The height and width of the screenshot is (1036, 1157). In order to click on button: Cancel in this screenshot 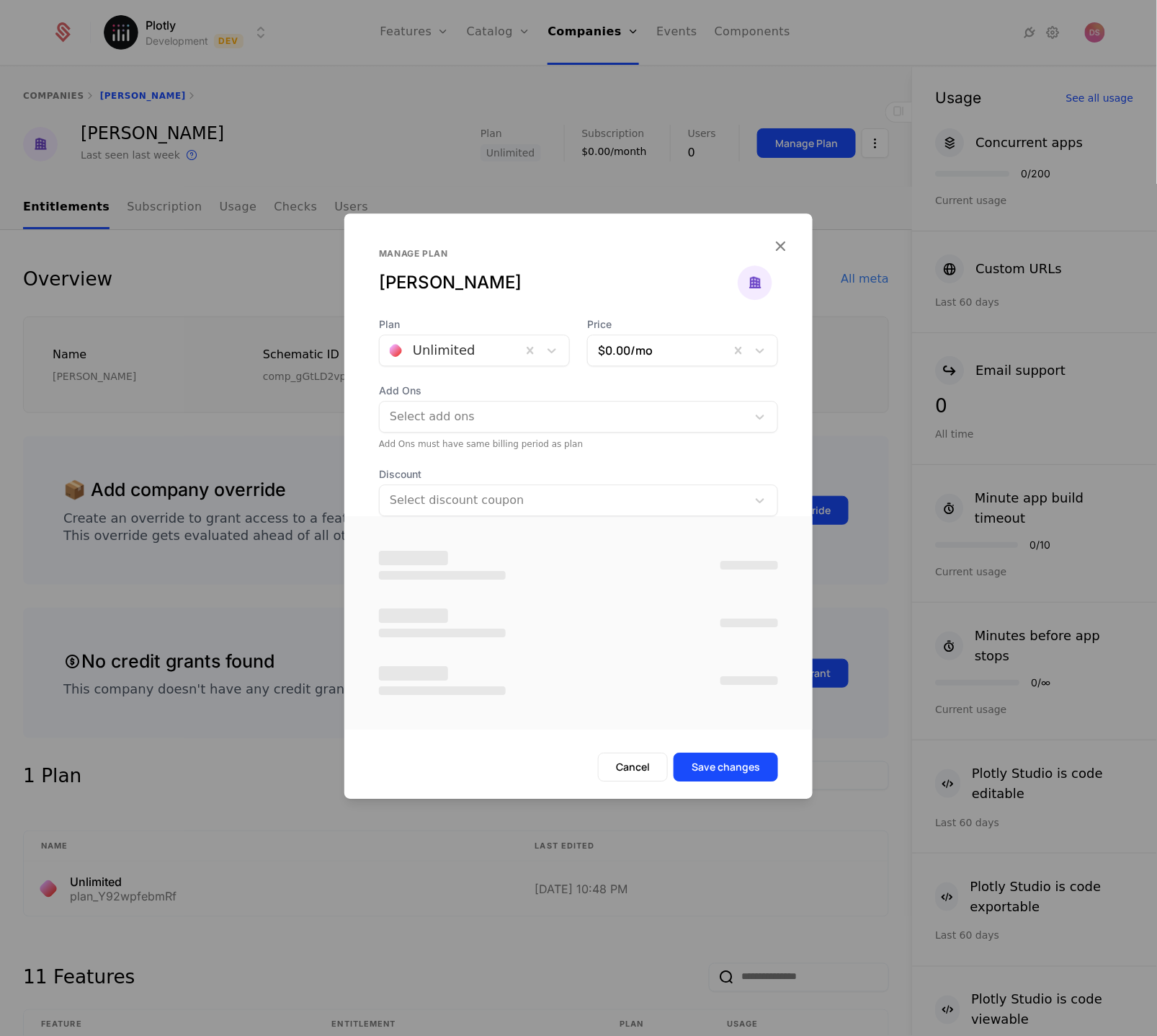, I will do `click(633, 767)`.